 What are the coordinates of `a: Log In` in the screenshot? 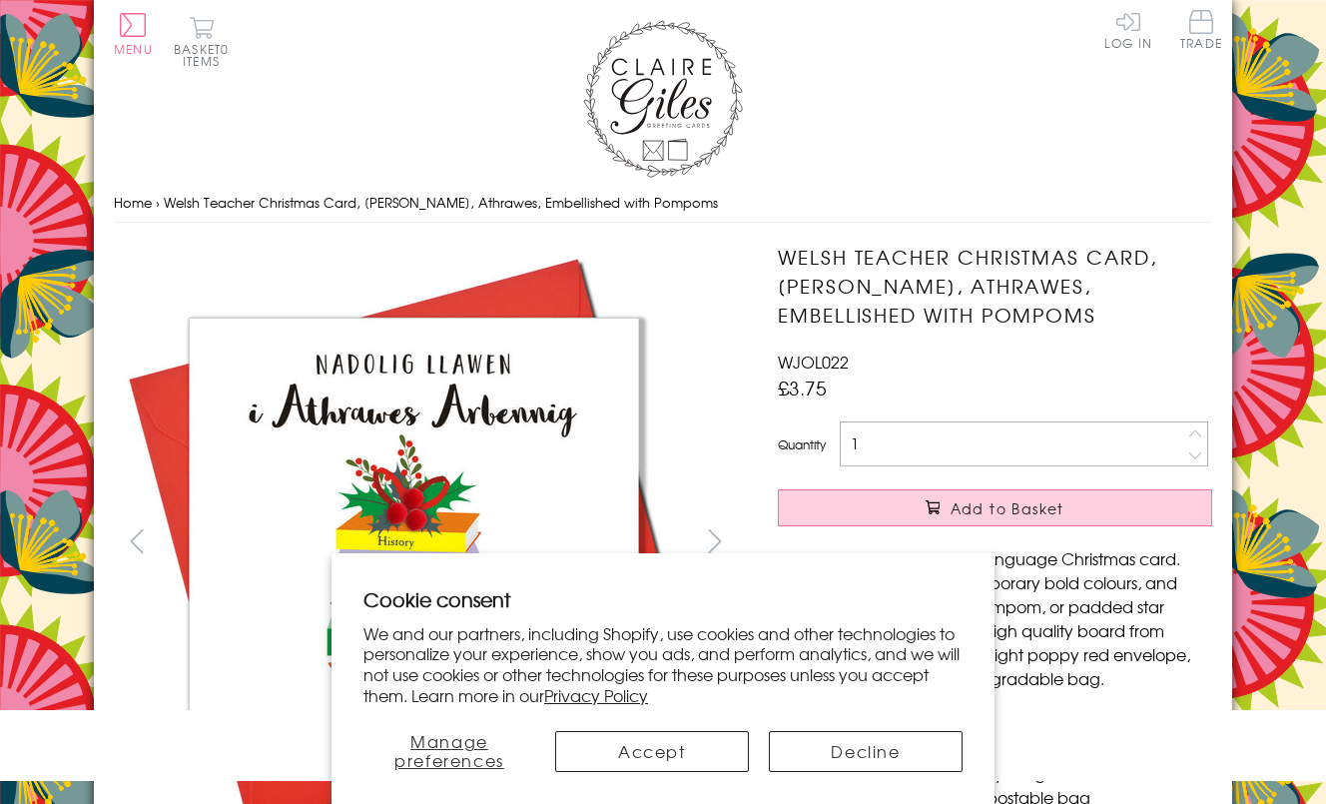 It's located at (1128, 29).